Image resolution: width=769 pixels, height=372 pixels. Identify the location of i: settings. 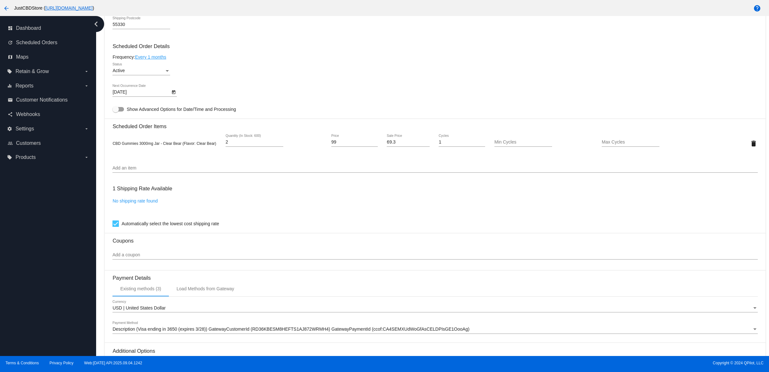
(10, 129).